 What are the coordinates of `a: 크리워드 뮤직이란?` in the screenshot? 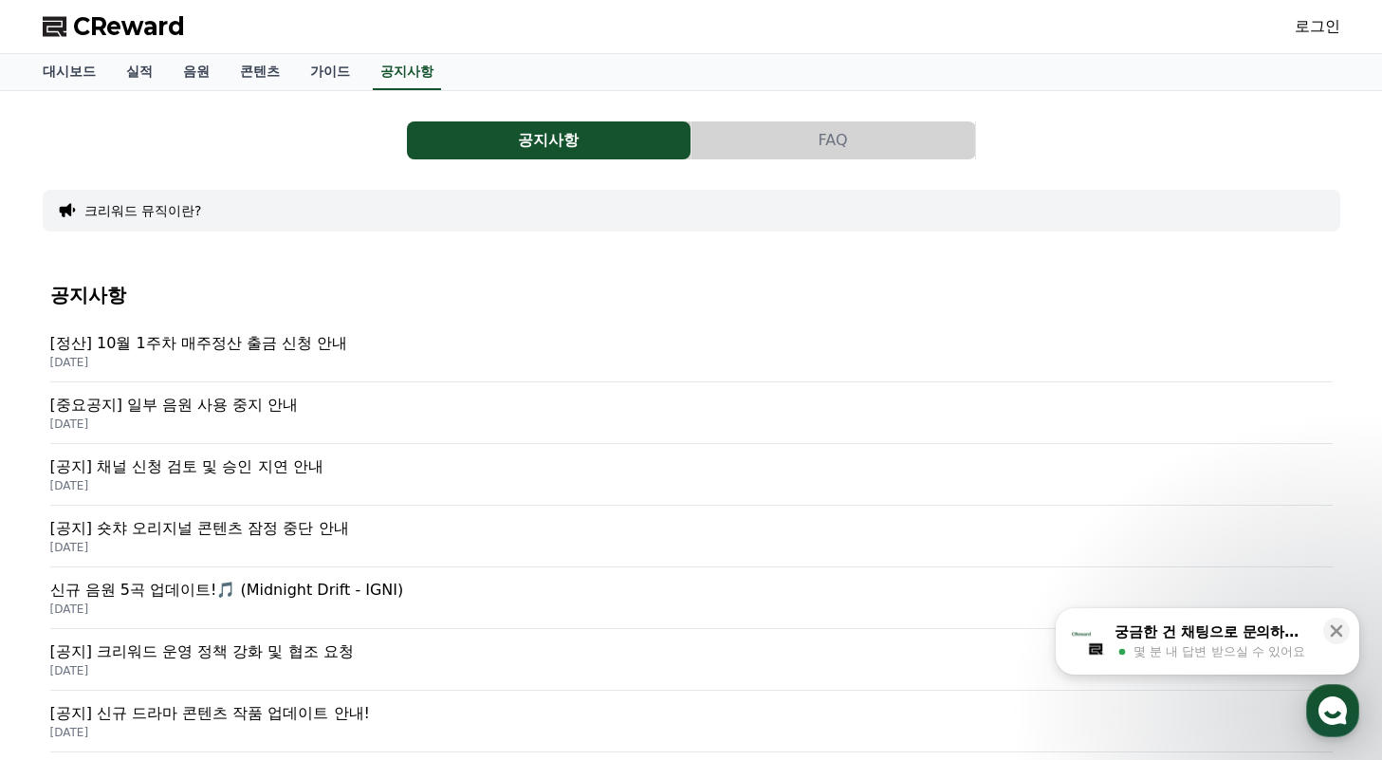 It's located at (143, 211).